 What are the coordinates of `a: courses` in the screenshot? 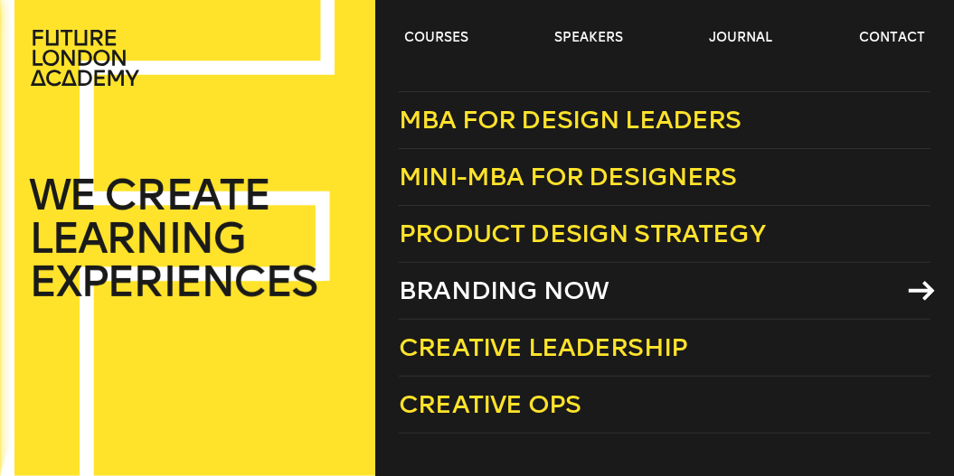 It's located at (436, 38).